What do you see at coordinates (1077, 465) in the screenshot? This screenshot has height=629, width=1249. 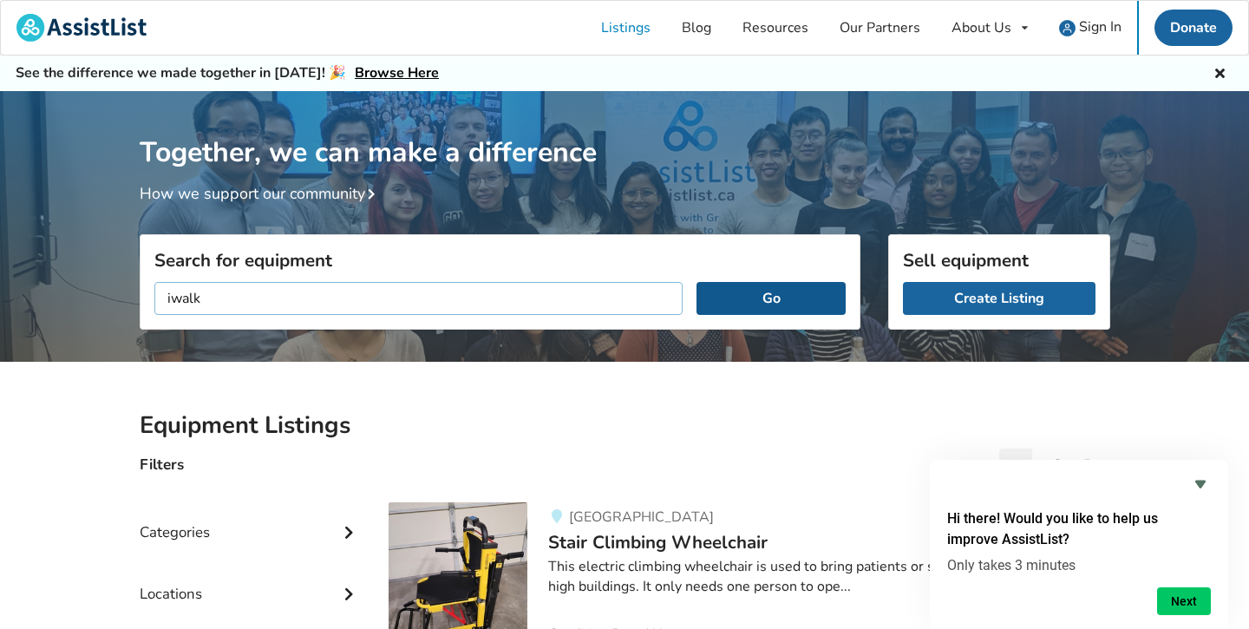 I see `div: Sort By` at bounding box center [1077, 465].